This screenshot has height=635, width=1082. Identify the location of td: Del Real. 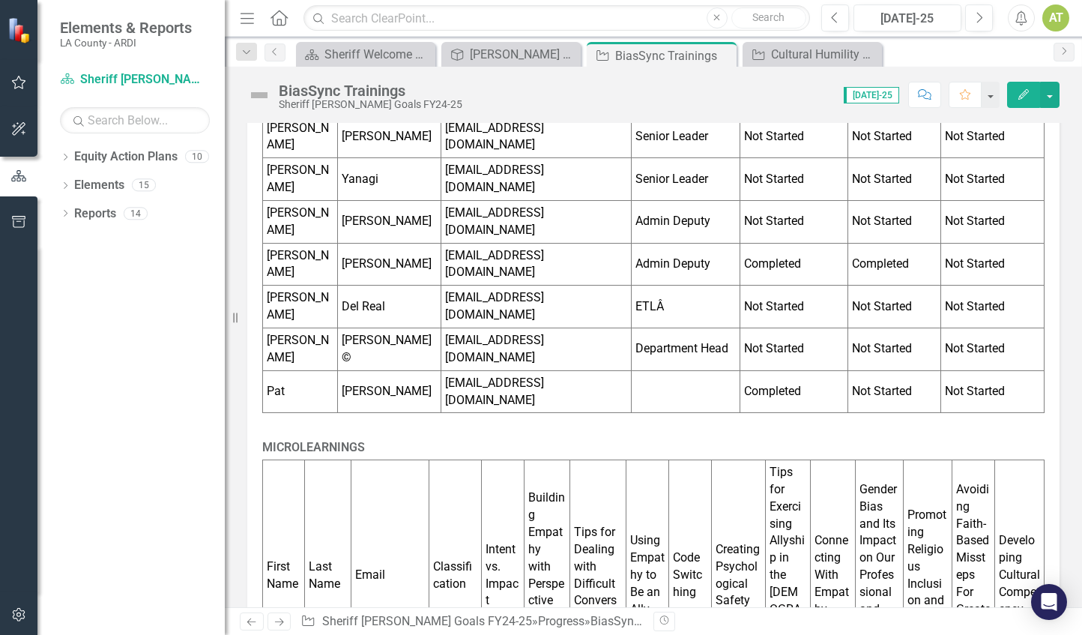
(390, 306).